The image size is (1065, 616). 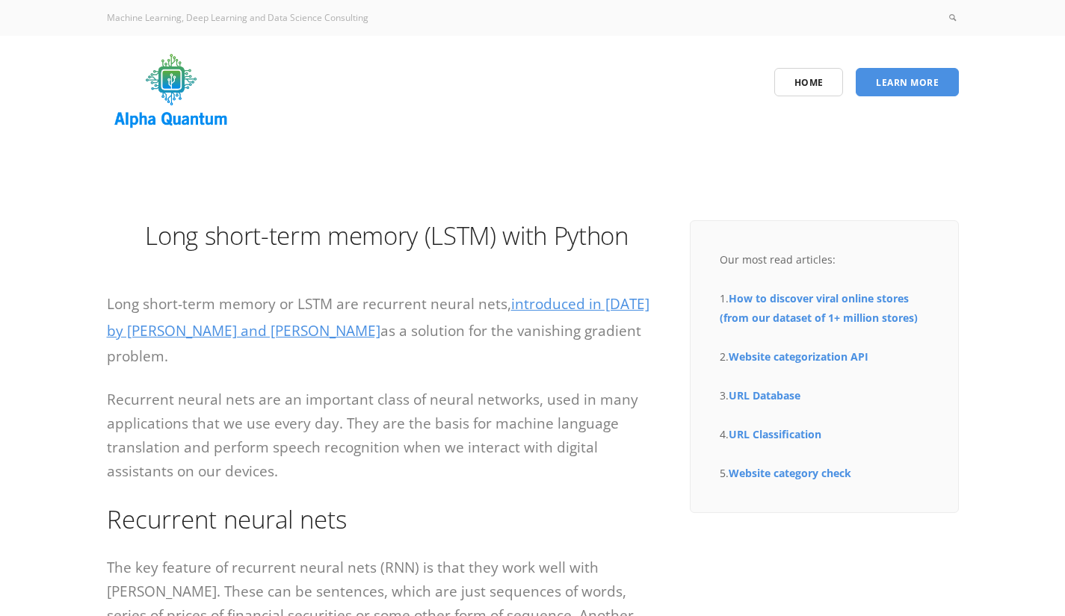 I want to click on div: Our most read articles: 1. 2. 3. 4. 5., so click(x=824, y=367).